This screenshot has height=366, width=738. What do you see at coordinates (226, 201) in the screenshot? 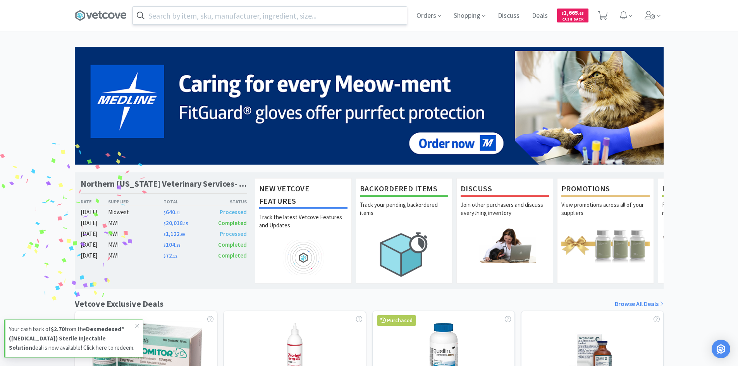
I see `div: Status` at bounding box center [226, 201].